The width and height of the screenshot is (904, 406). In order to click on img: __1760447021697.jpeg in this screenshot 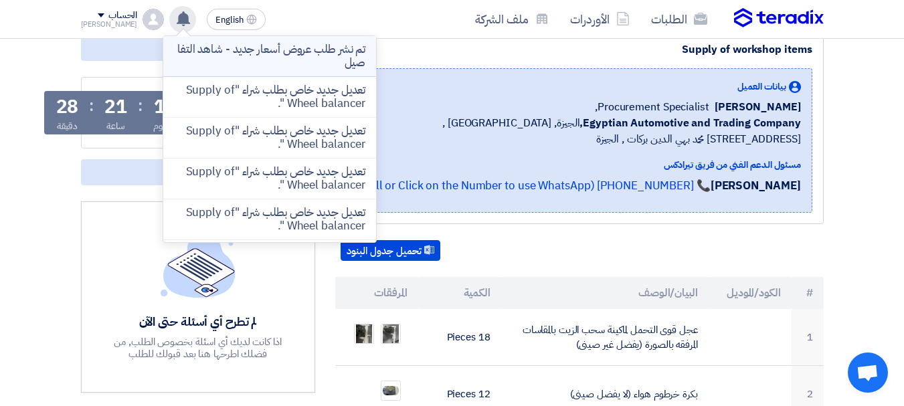, I will do `click(391, 391)`.